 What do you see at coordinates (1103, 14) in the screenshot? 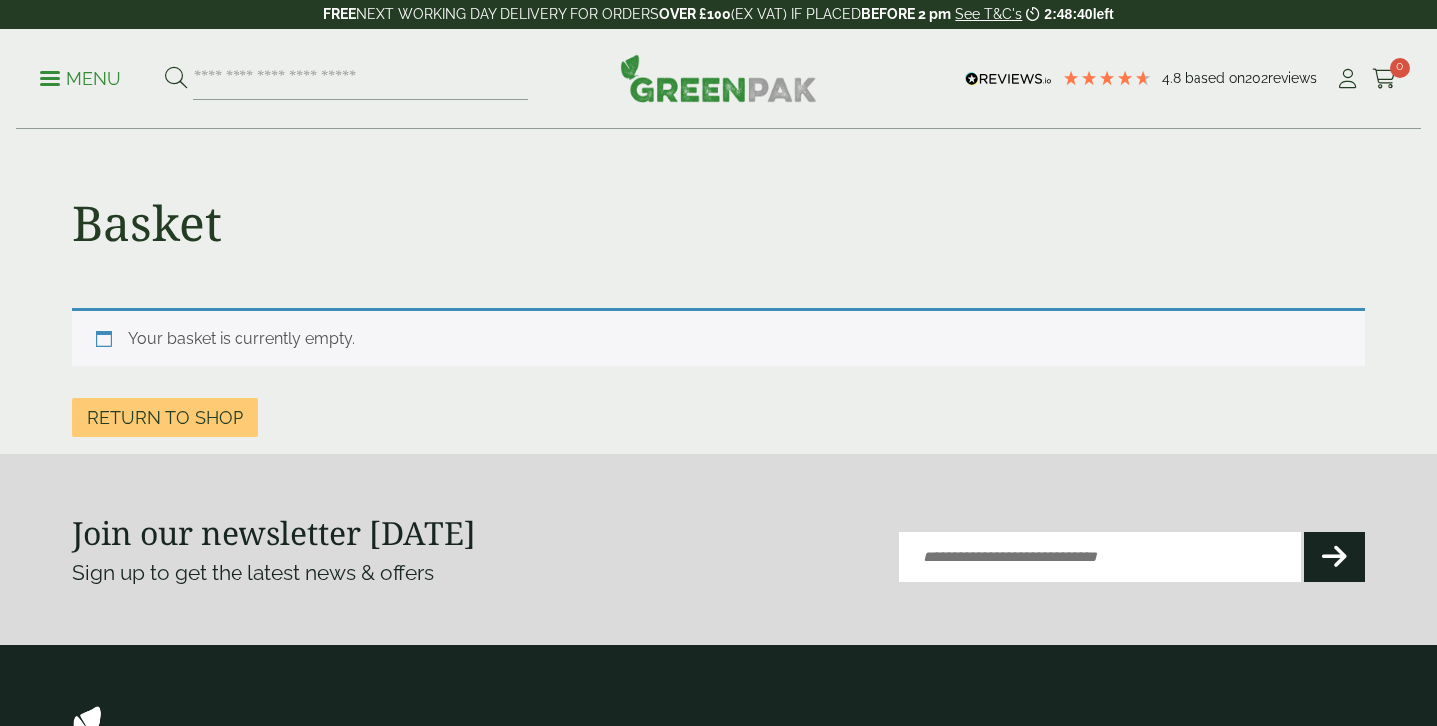
I see `span: left` at bounding box center [1103, 14].